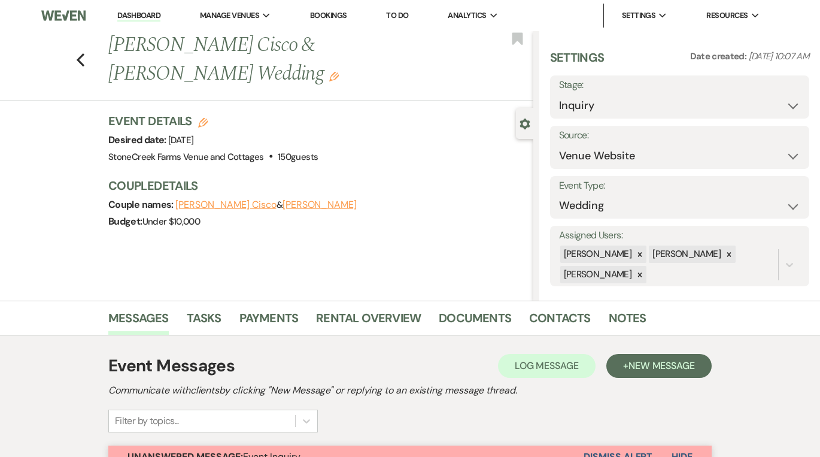 The image size is (820, 457). I want to click on h3: Event Details, so click(213, 121).